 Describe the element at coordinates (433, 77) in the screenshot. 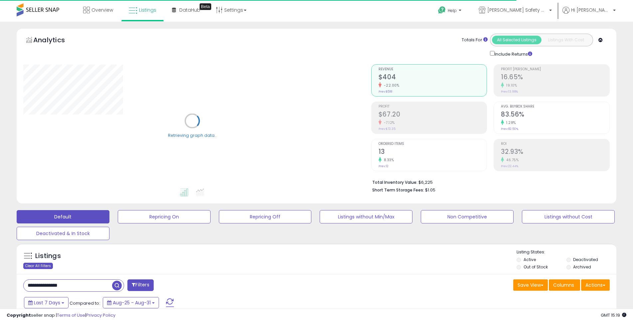

I see `h2: $404` at that location.